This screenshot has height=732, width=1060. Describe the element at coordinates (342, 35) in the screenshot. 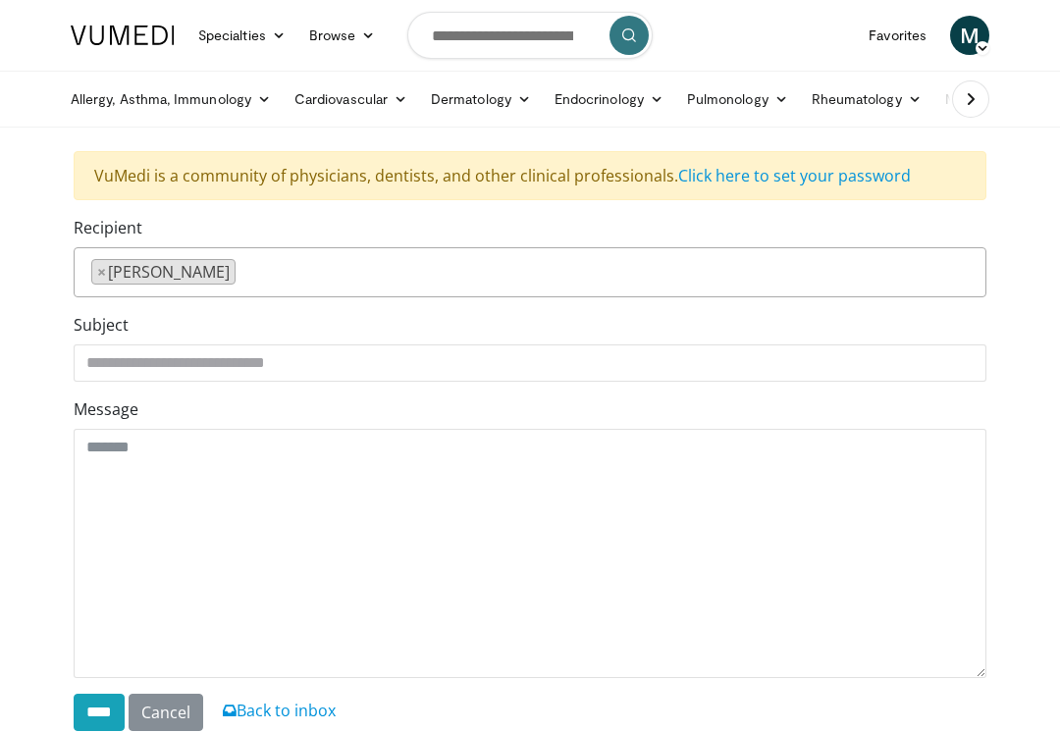

I see `a: Browse` at that location.